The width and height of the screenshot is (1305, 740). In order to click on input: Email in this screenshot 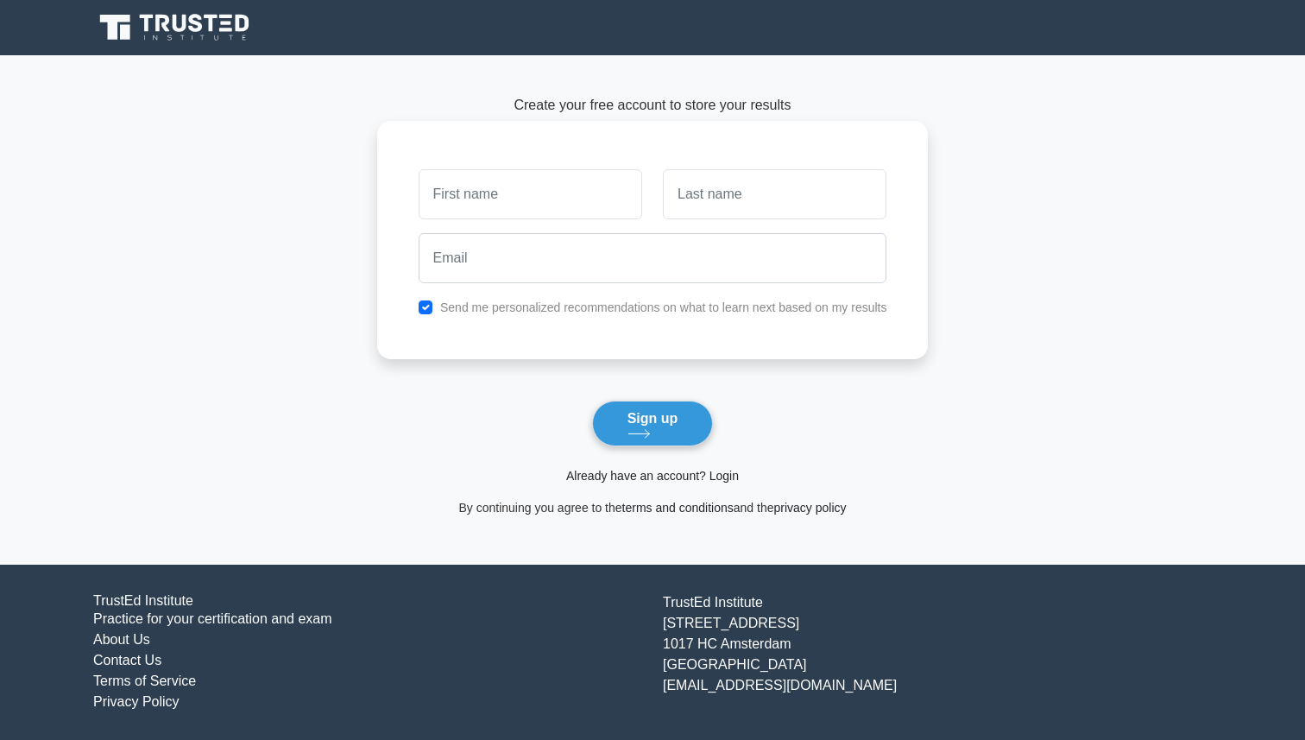, I will do `click(652, 258)`.